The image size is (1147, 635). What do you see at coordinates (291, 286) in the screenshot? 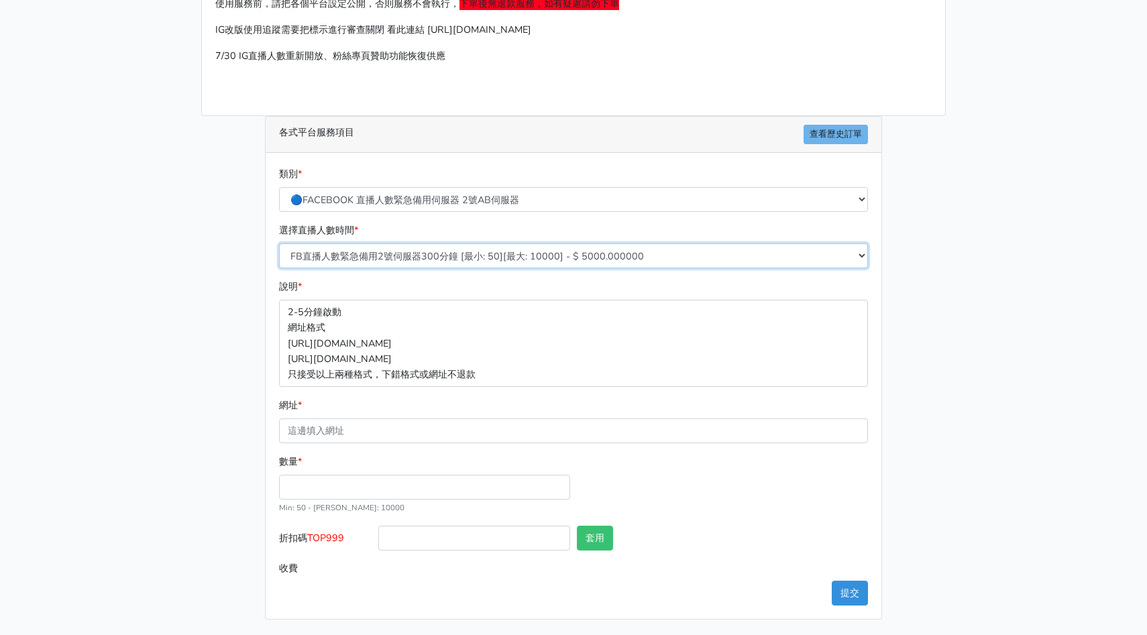
I see `label: 說明` at bounding box center [291, 286].